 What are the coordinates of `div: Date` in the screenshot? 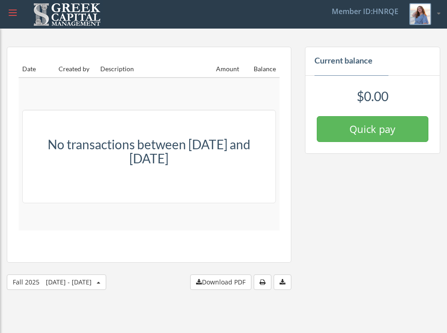 It's located at (37, 69).